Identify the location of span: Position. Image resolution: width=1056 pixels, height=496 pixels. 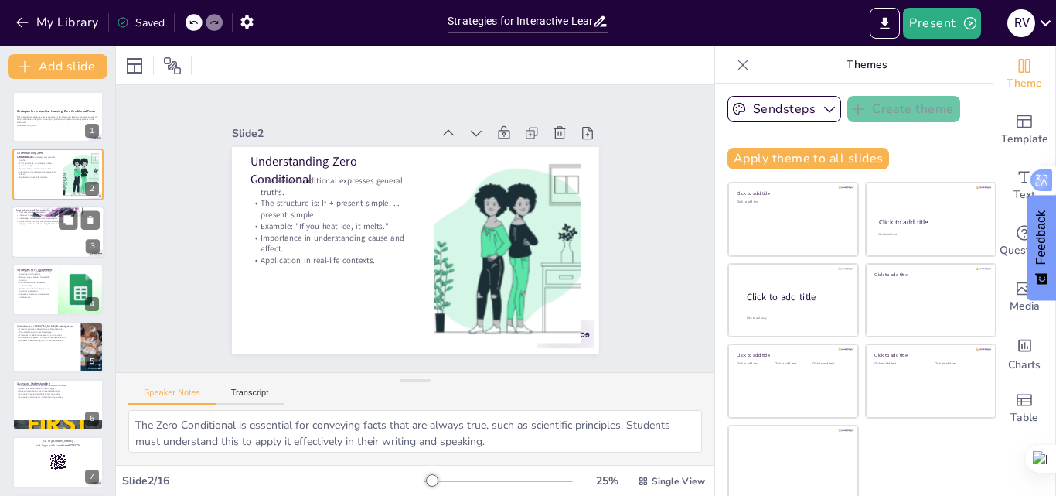
(172, 66).